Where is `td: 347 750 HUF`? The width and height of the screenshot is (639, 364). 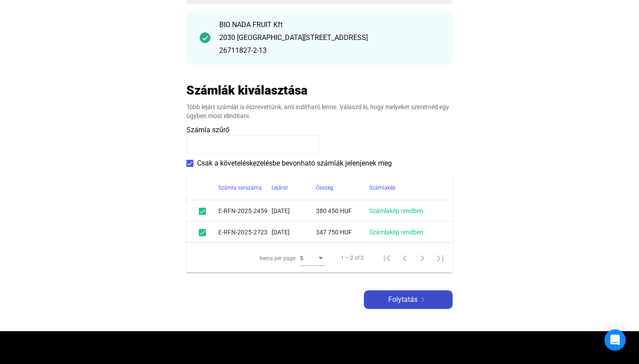
td: 347 750 HUF is located at coordinates (343, 232).